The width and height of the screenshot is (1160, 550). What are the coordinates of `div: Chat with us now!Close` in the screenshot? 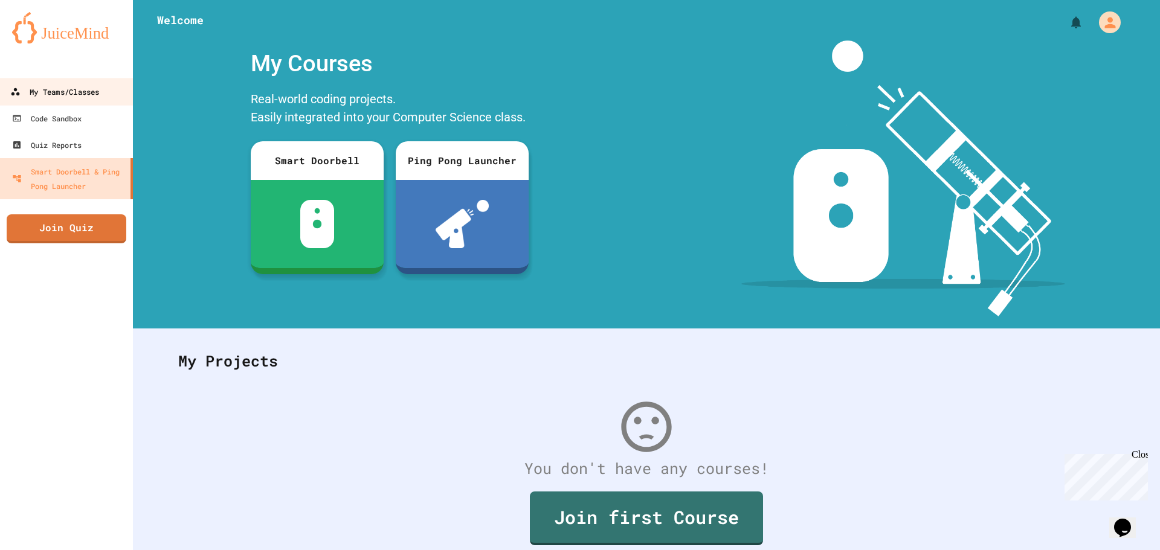 It's located at (44, 40).